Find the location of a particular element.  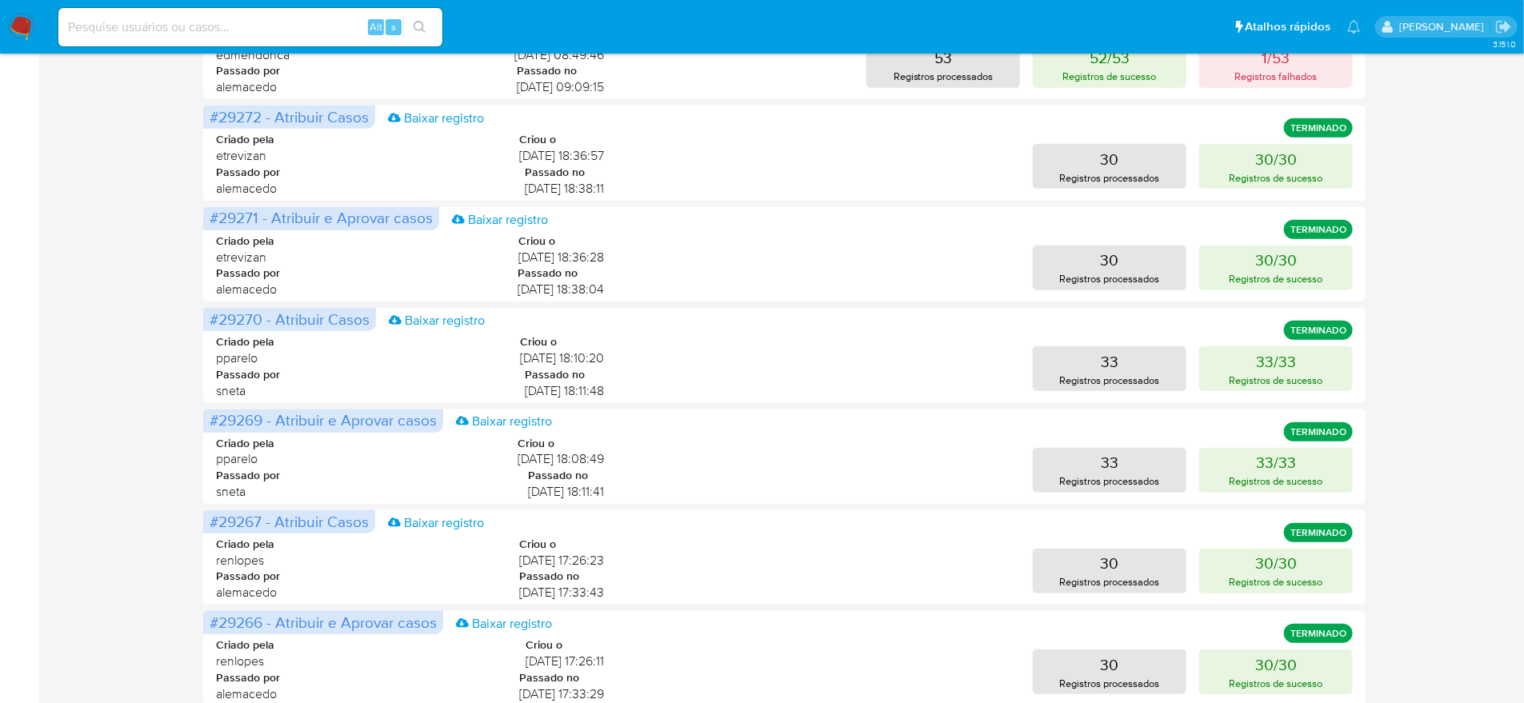

a: Notificações is located at coordinates (1353, 26).